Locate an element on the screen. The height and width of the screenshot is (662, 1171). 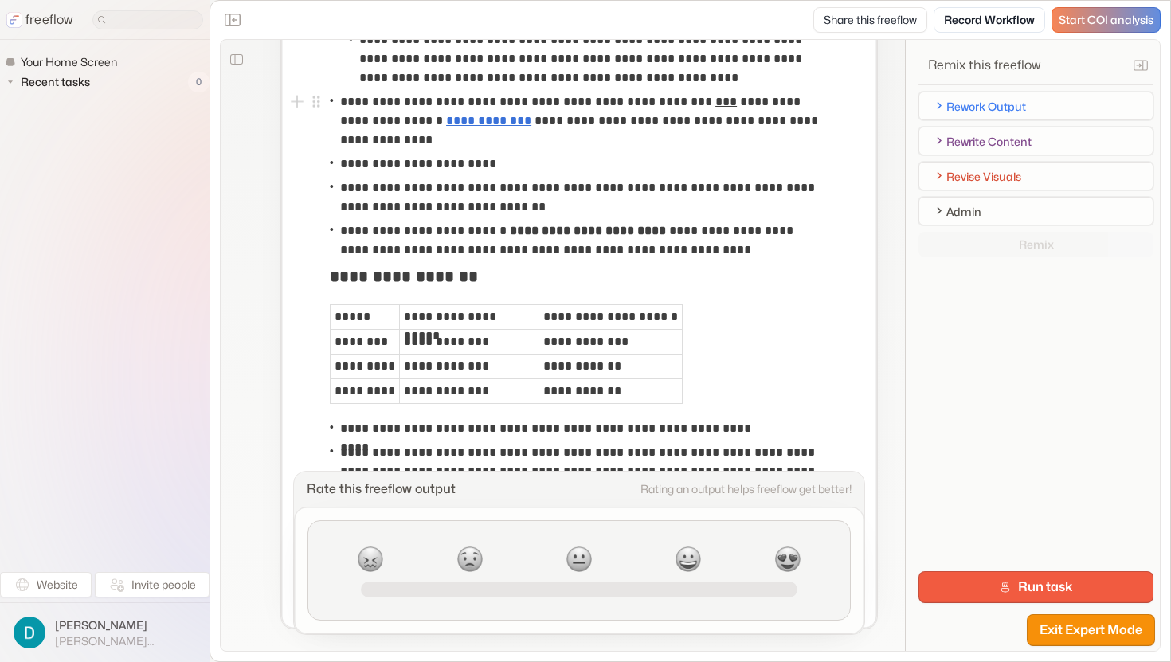
button: Invite people is located at coordinates (152, 585).